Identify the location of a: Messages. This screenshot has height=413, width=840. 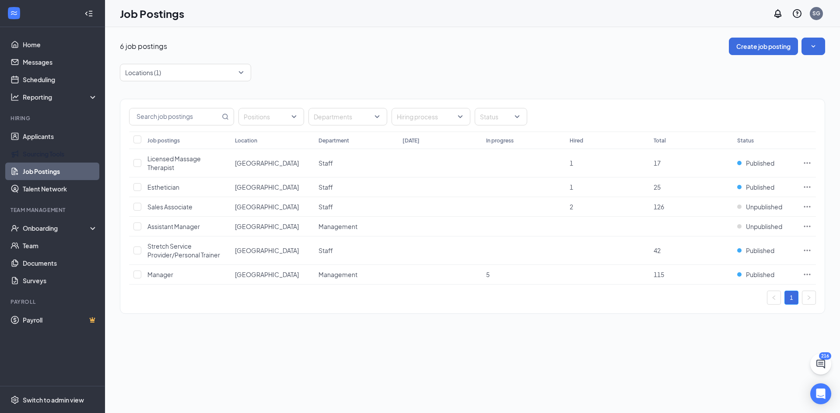
(60, 62).